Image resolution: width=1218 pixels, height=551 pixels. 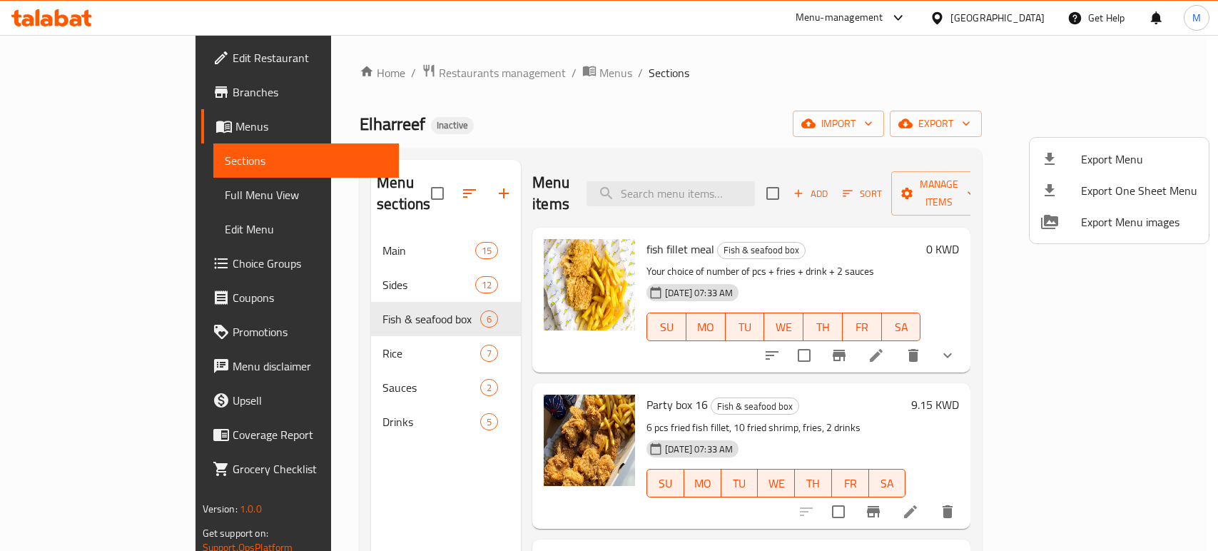 I want to click on span: Export One Sheet Menu, so click(x=1139, y=191).